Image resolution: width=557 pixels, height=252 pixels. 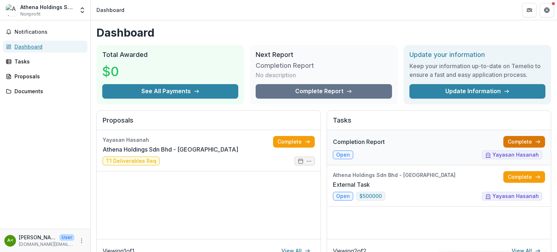 What do you see at coordinates (48, 76) in the screenshot?
I see `div: Proposals` at bounding box center [48, 76].